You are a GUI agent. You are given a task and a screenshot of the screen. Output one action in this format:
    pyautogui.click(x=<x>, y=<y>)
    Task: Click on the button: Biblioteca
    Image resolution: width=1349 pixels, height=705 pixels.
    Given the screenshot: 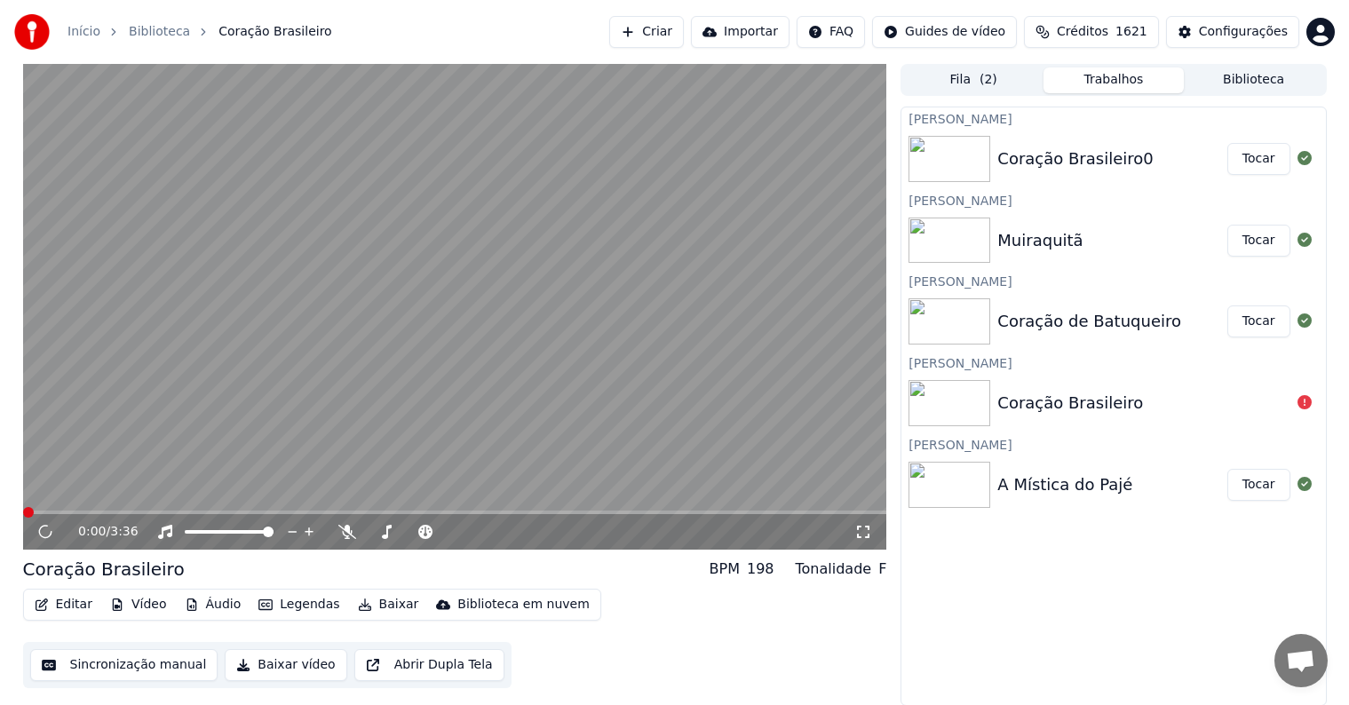 What is the action you would take?
    pyautogui.click(x=1254, y=80)
    